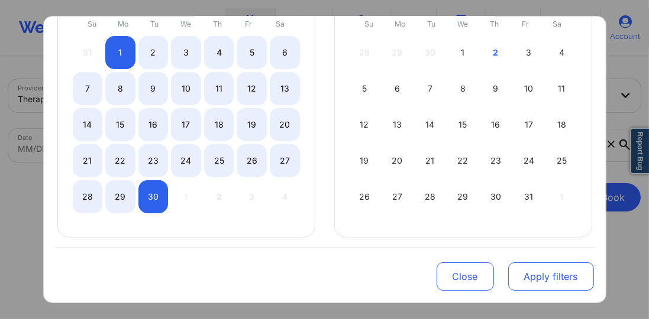 Image resolution: width=649 pixels, height=319 pixels. What do you see at coordinates (120, 197) in the screenshot?
I see `div: Mon Sep 29 2025` at bounding box center [120, 197].